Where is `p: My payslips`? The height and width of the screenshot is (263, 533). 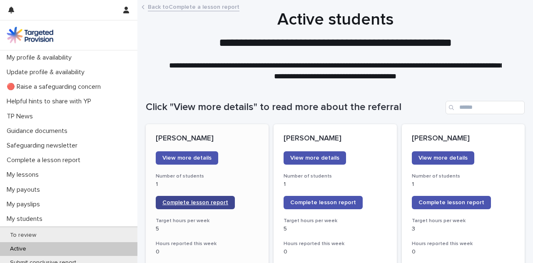 p: My payslips is located at coordinates (25, 204).